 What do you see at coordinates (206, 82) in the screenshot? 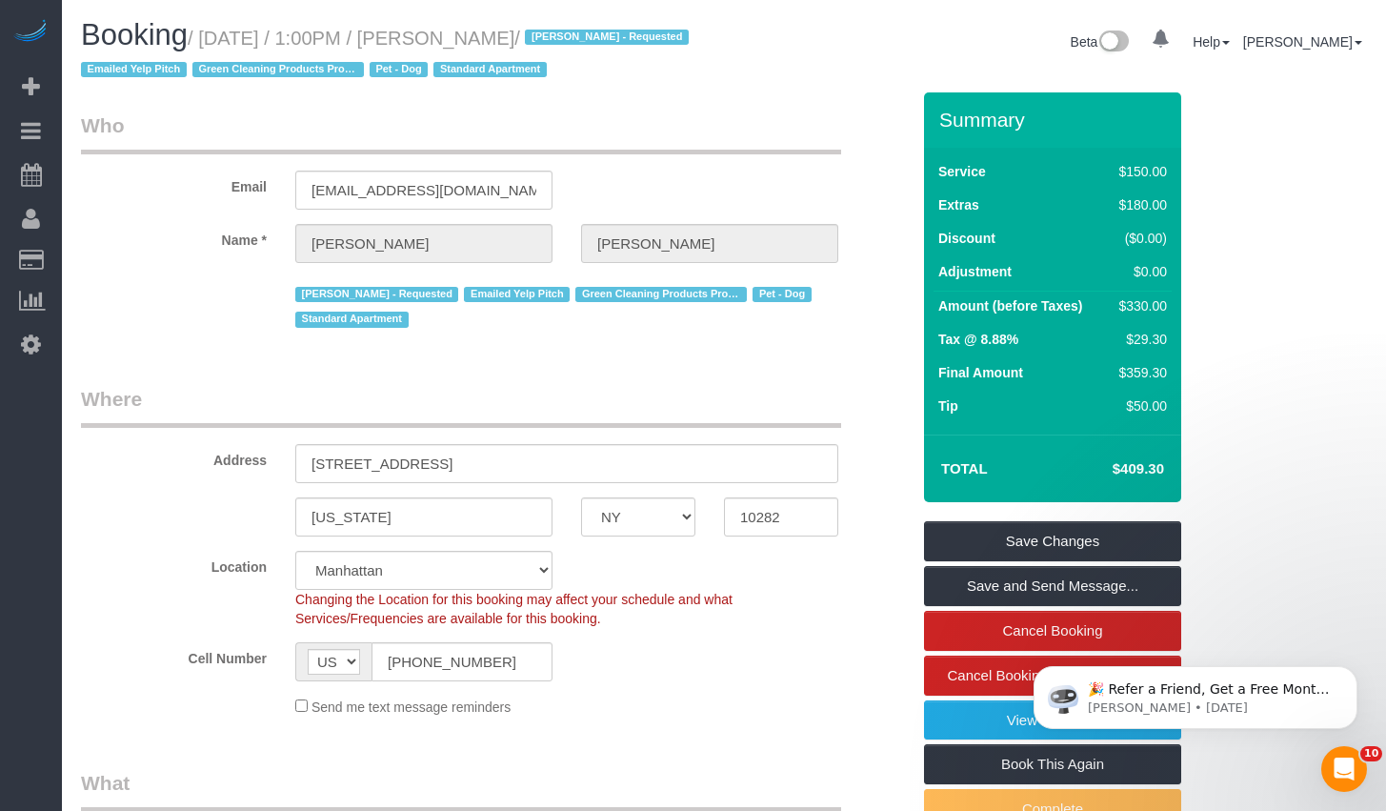
I see `p: Message from Ellie, sent 1w ago` at bounding box center [206, 82].